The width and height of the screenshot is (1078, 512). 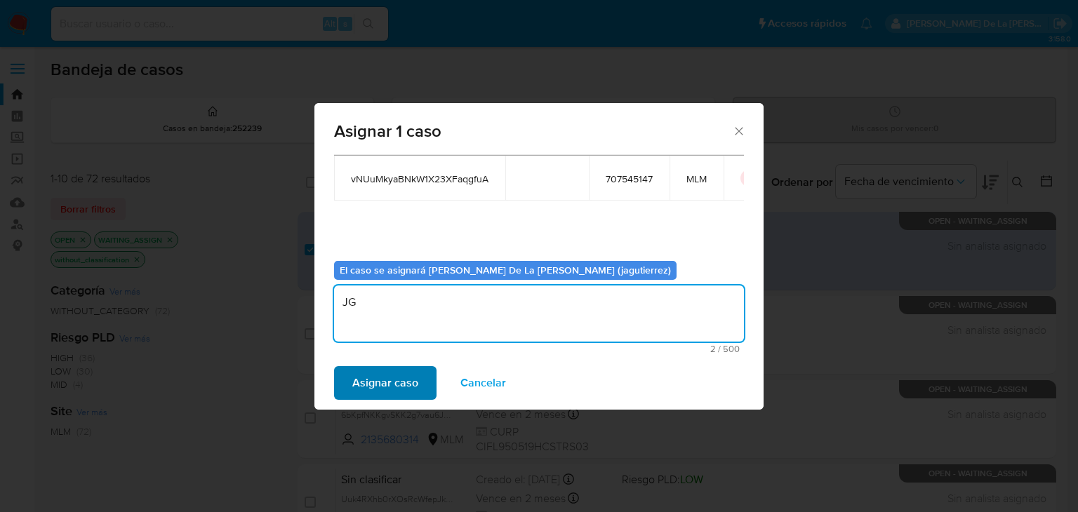 What do you see at coordinates (738, 131) in the screenshot?
I see `button: Cerrar ventana` at bounding box center [738, 131].